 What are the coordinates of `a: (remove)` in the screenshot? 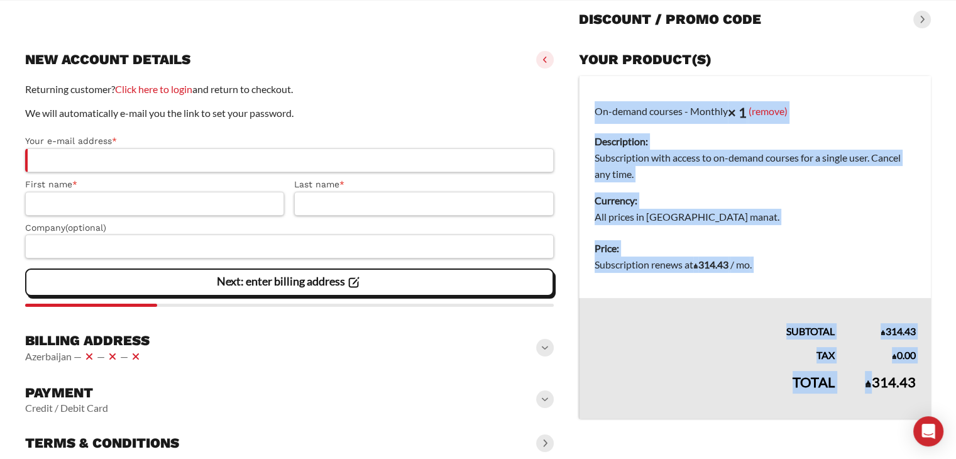 It's located at (768, 110).